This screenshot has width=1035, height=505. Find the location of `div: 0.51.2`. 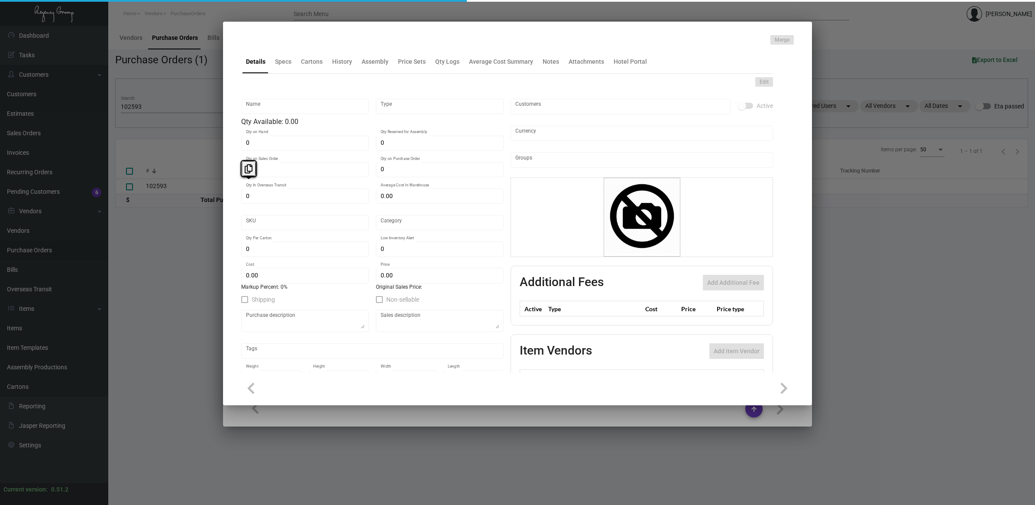

div: 0.51.2 is located at coordinates (60, 489).